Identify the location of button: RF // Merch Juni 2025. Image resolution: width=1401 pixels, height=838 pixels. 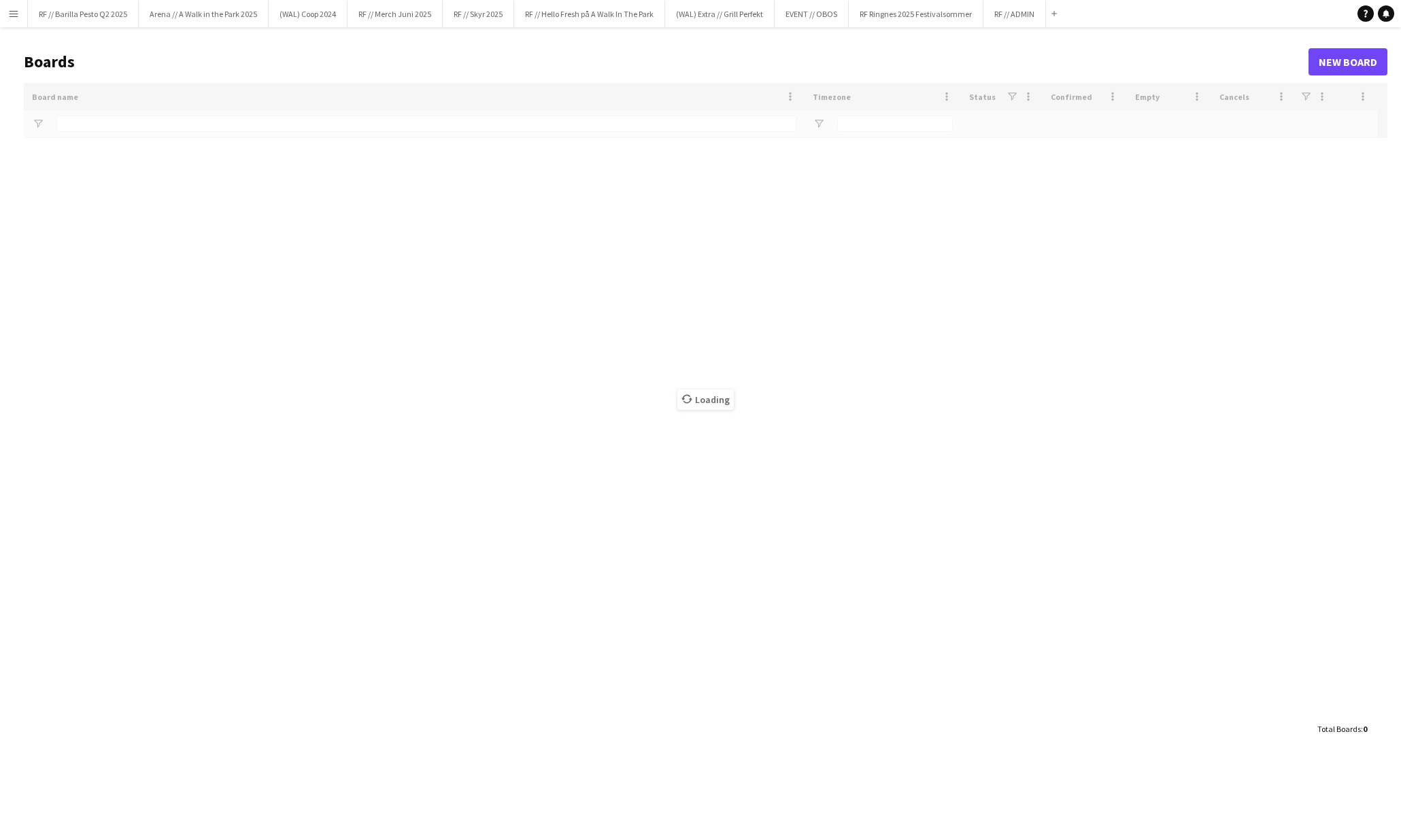
(395, 14).